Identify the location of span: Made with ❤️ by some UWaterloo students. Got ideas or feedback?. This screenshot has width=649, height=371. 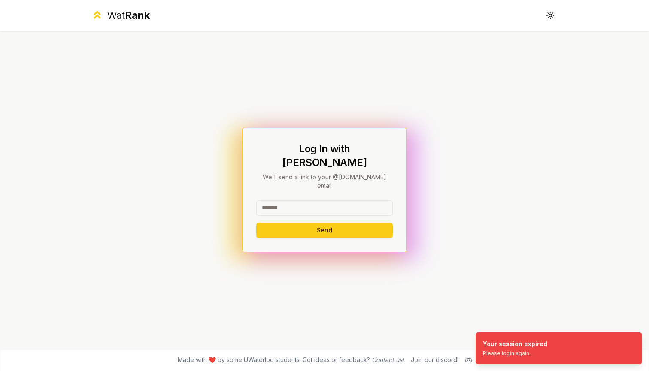
(291, 360).